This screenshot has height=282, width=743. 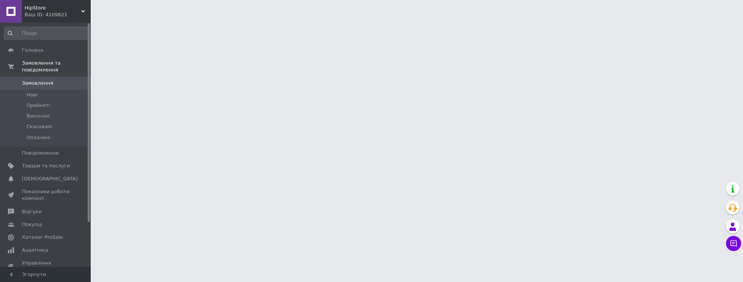 What do you see at coordinates (35, 250) in the screenshot?
I see `span: Аналітика` at bounding box center [35, 250].